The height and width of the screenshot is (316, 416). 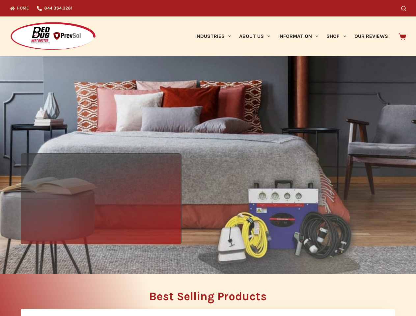 What do you see at coordinates (336, 36) in the screenshot?
I see `a: Shop` at bounding box center [336, 36].